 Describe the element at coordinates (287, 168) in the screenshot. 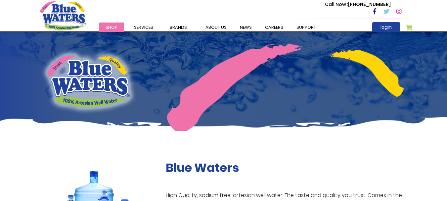

I see `h2: Blue Waters` at that location.